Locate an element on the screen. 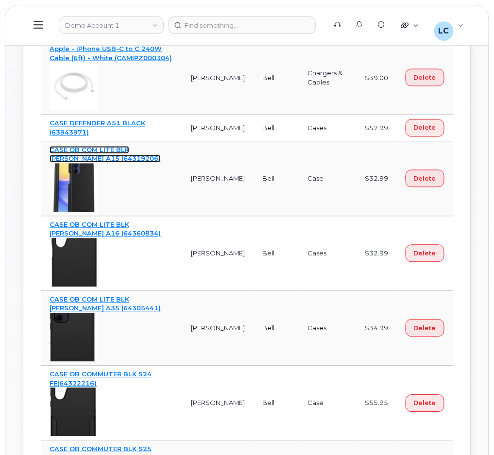 The height and width of the screenshot is (455, 494). img: thumb_a16_-_OB_commuter_-_JDI.png is located at coordinates (74, 263).